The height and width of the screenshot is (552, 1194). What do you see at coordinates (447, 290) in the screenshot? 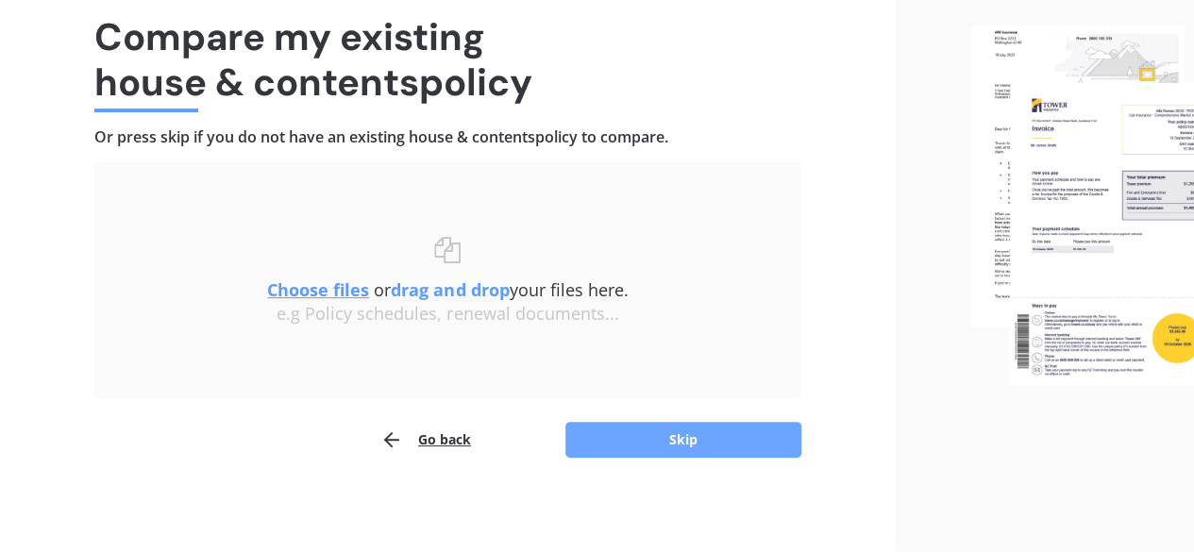
I see `span: or your files here.` at bounding box center [447, 290].